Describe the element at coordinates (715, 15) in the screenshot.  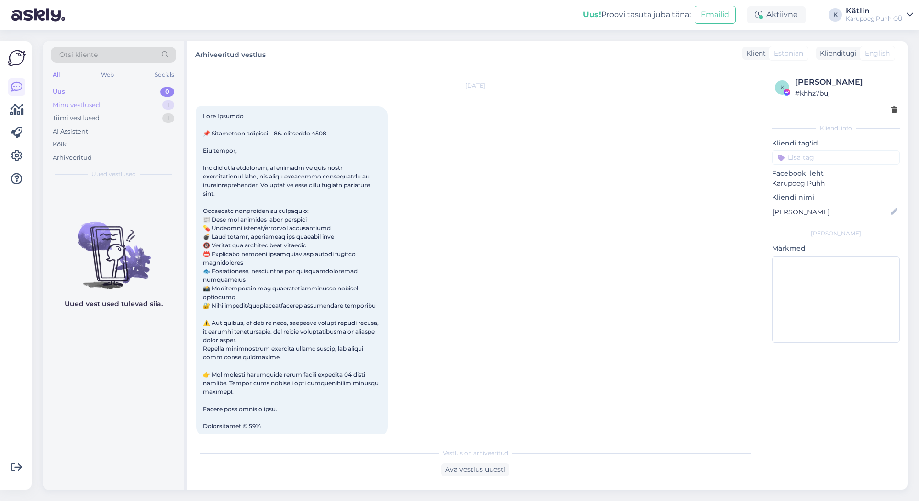
I see `button: Emailid` at that location.